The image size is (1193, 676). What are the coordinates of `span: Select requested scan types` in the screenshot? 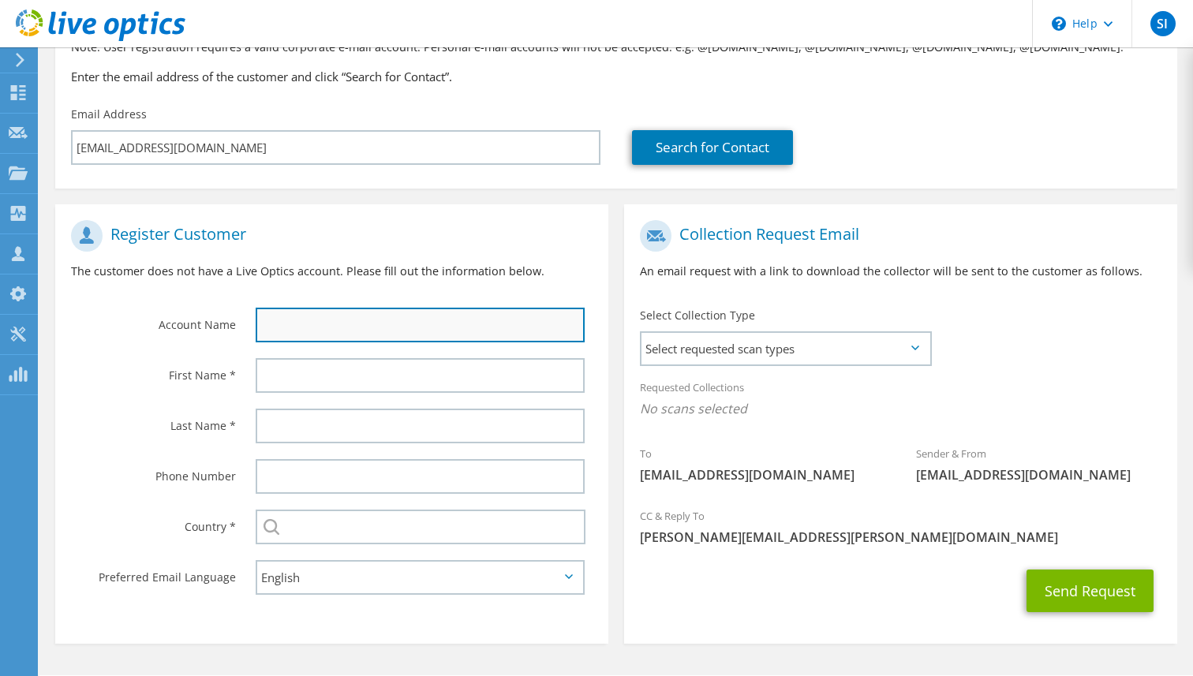 It's located at (785, 349).